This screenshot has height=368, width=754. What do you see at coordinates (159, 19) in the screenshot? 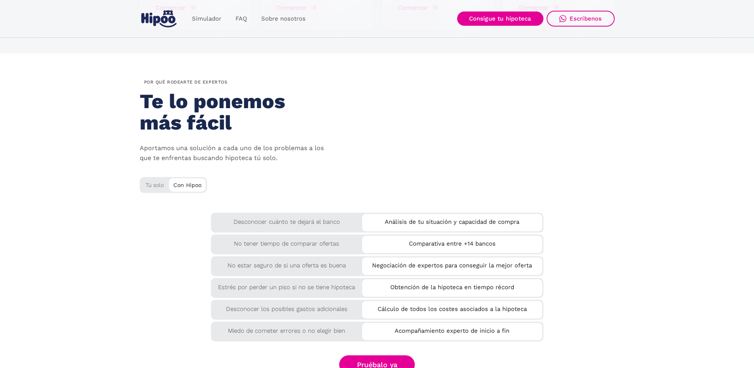
I see `a: home` at bounding box center [159, 19].